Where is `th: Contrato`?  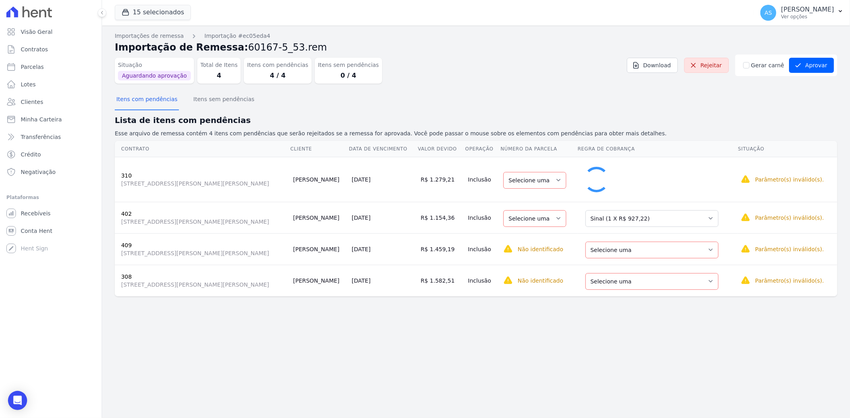
th: Contrato is located at coordinates (202, 149).